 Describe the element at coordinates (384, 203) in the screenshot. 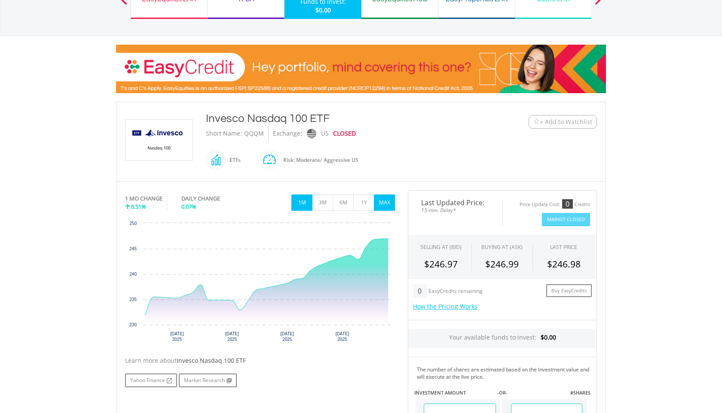

I see `button: MAX` at that location.